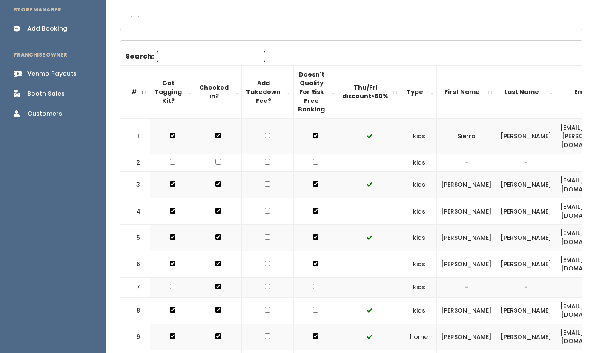  What do you see at coordinates (135, 212) in the screenshot?
I see `td: 4` at bounding box center [135, 212].